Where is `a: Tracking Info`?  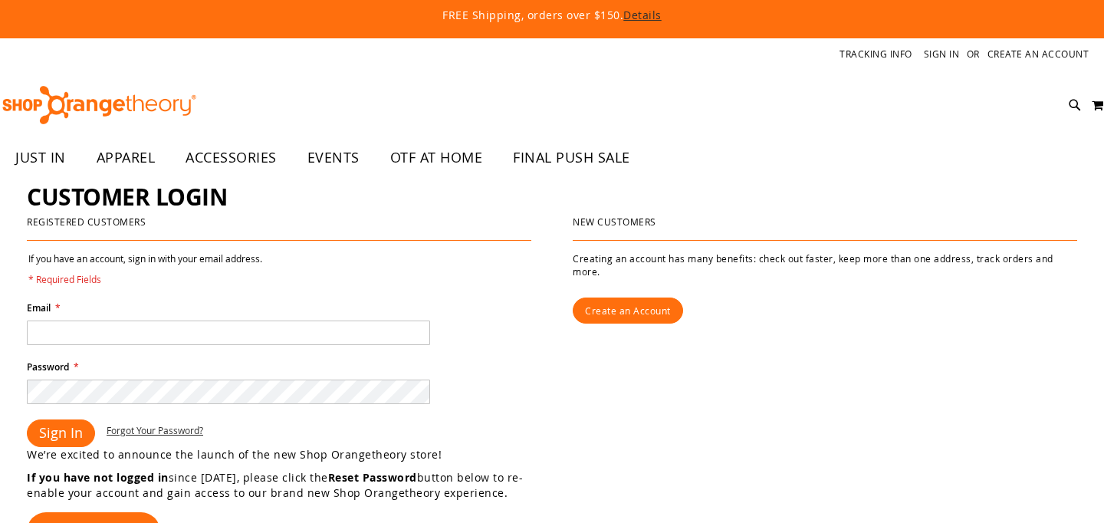
a: Tracking Info is located at coordinates (875, 54).